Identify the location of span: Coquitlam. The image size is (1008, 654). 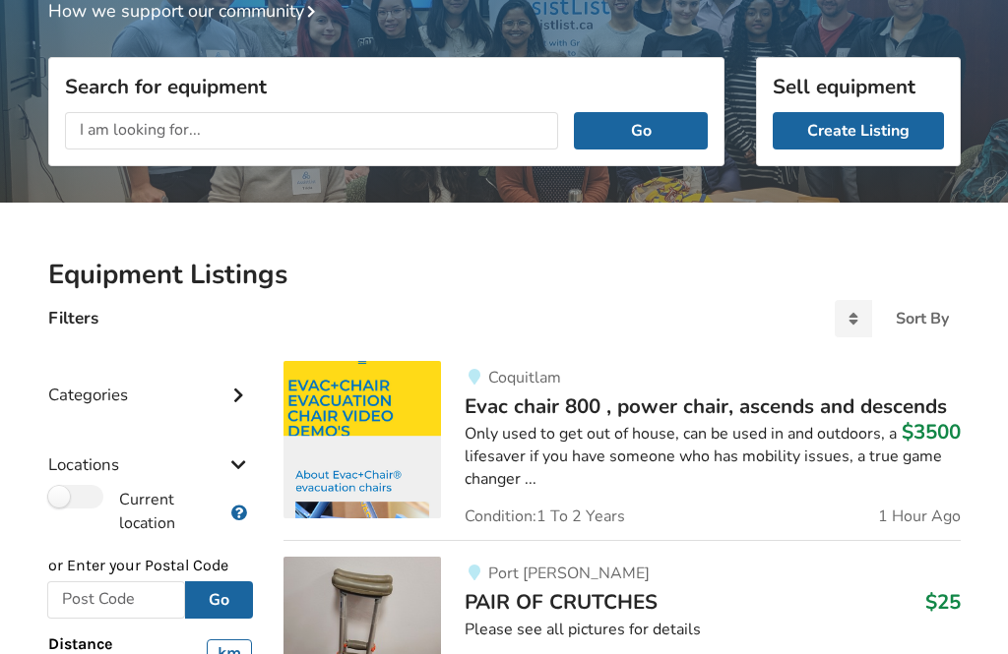
(525, 378).